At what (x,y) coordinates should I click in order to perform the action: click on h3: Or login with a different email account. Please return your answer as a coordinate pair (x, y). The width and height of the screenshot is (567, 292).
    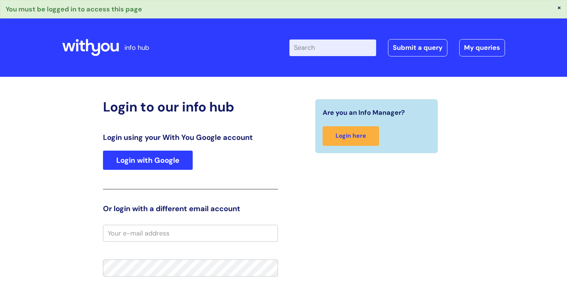
    Looking at the image, I should click on (191, 209).